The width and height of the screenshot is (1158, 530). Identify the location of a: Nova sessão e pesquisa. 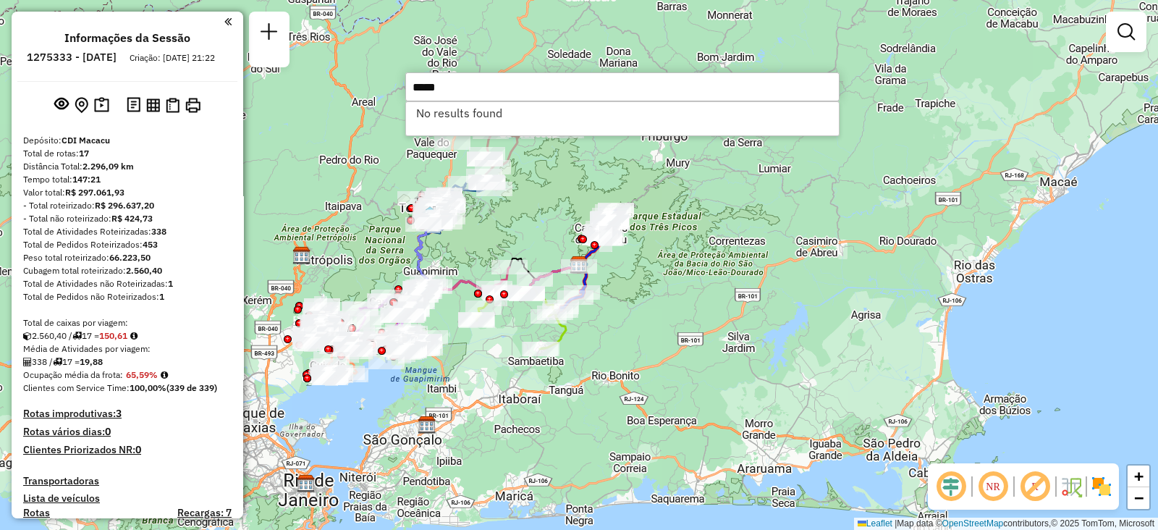
(269, 33).